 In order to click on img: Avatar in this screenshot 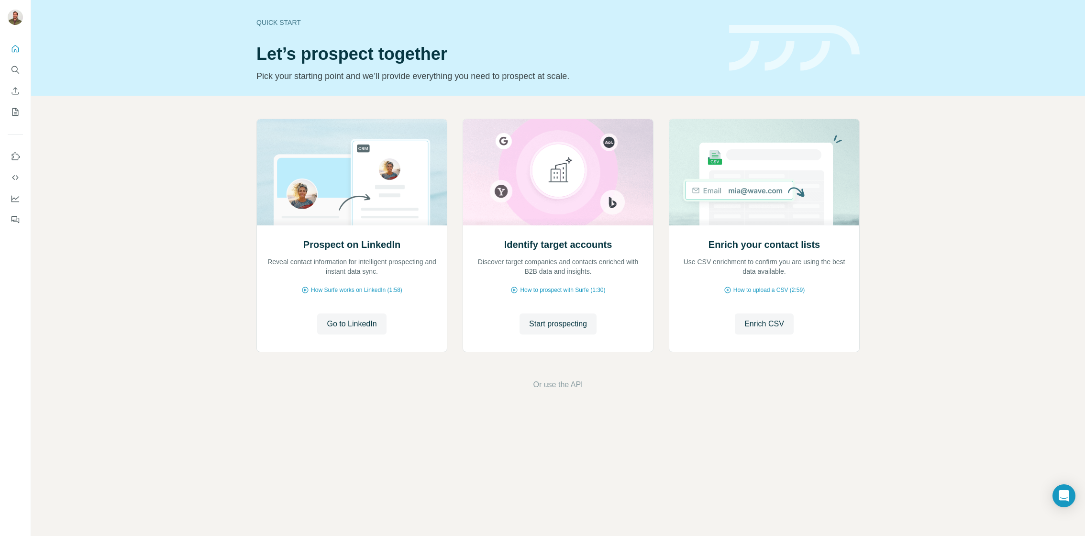, I will do `click(15, 17)`.